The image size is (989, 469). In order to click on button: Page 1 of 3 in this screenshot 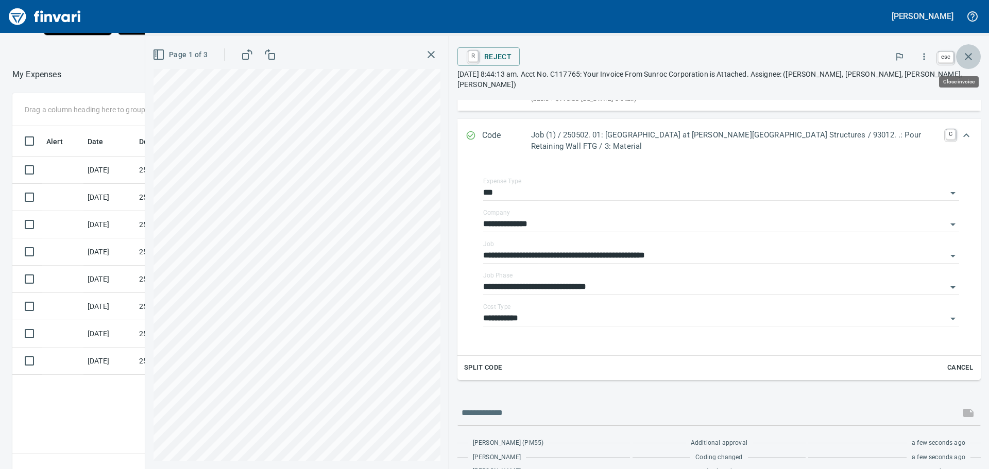, I will do `click(181, 55)`.